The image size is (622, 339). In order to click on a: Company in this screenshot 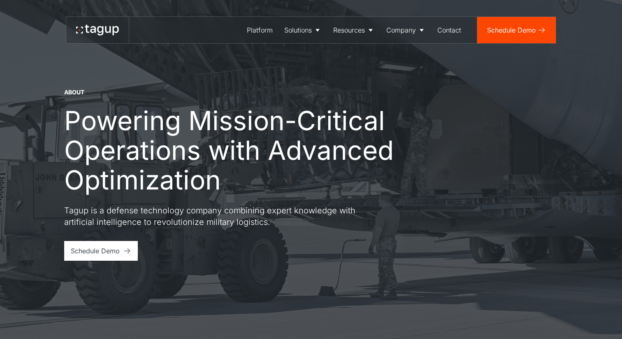, I will do `click(406, 30)`.